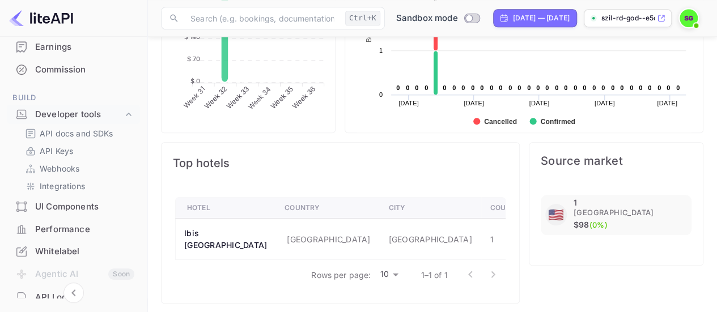  I want to click on div: United States, so click(556, 215).